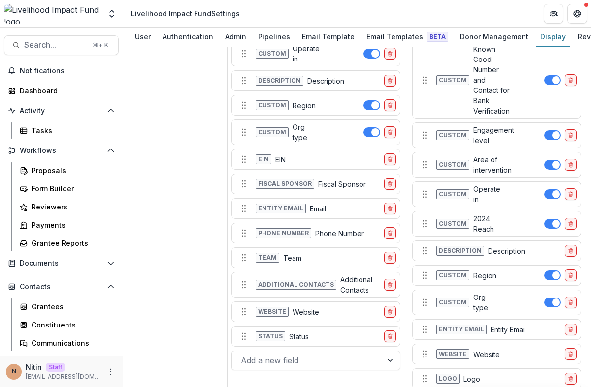 This screenshot has width=591, height=387. What do you see at coordinates (187, 37) in the screenshot?
I see `a: Authentication` at bounding box center [187, 37].